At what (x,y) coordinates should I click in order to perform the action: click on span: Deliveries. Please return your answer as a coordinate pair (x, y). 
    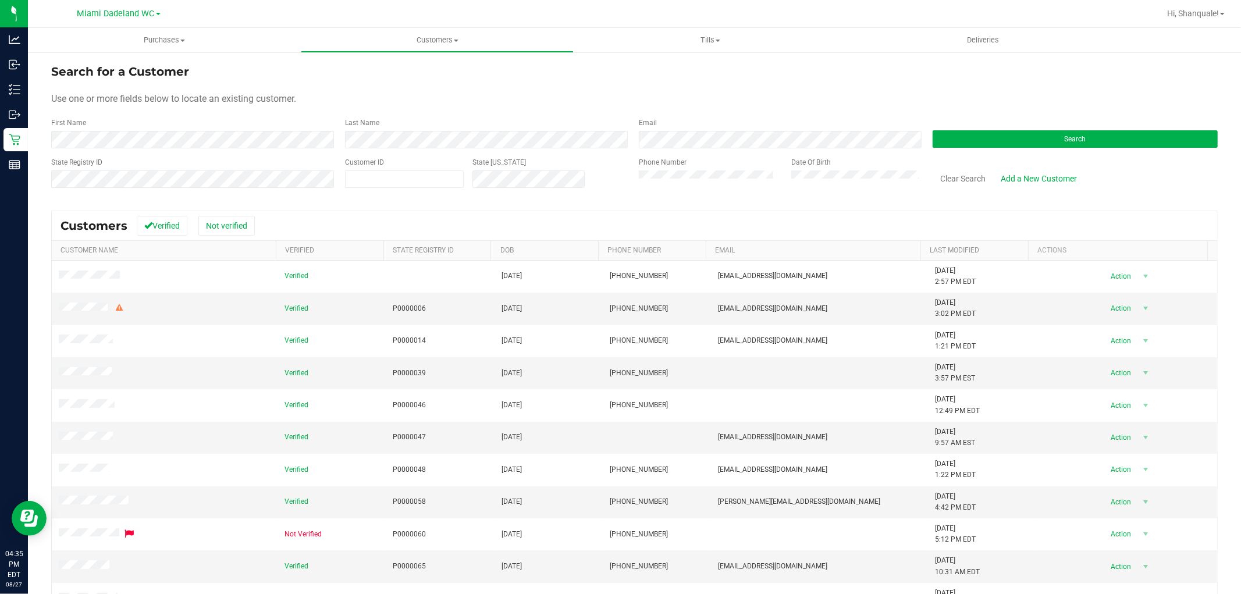
    Looking at the image, I should click on (983, 40).